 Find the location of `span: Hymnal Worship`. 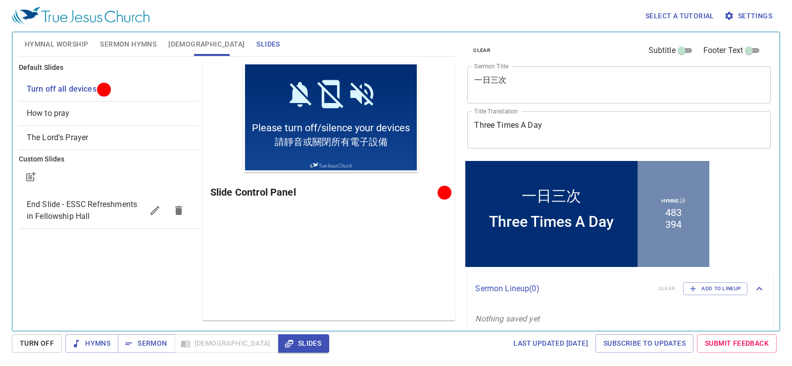

span: Hymnal Worship is located at coordinates (56, 44).